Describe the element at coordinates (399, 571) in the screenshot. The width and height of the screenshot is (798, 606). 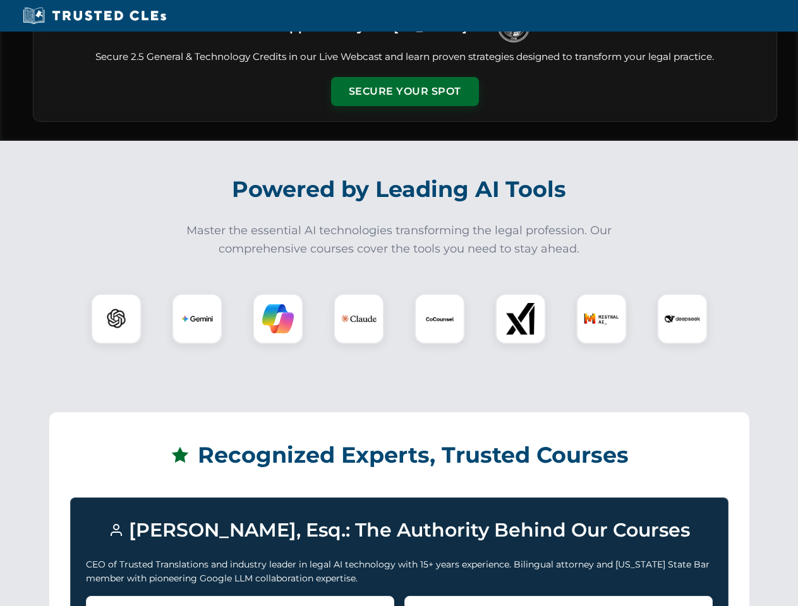
I see `p: CEO of Trusted Translations and industry leader in legal AI technology with 15+ years experience....` at that location.